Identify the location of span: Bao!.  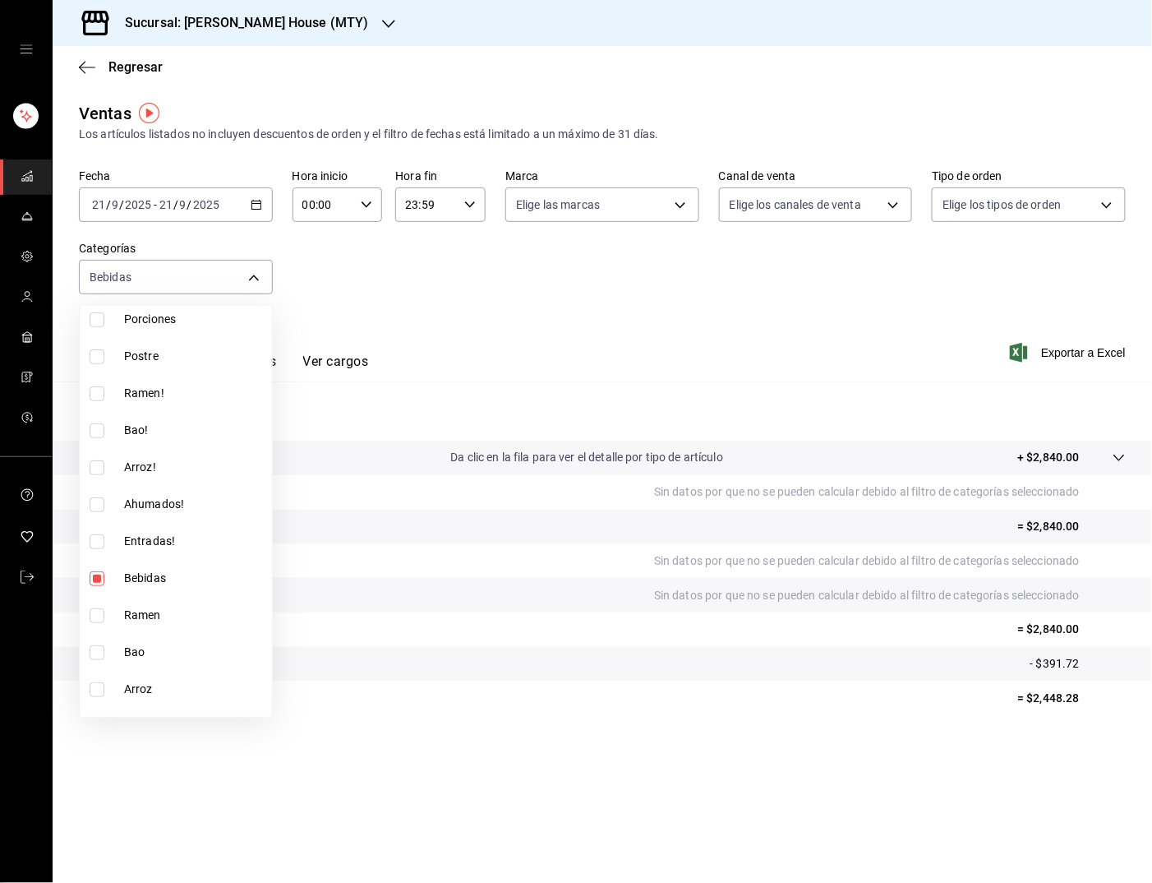
(195, 430).